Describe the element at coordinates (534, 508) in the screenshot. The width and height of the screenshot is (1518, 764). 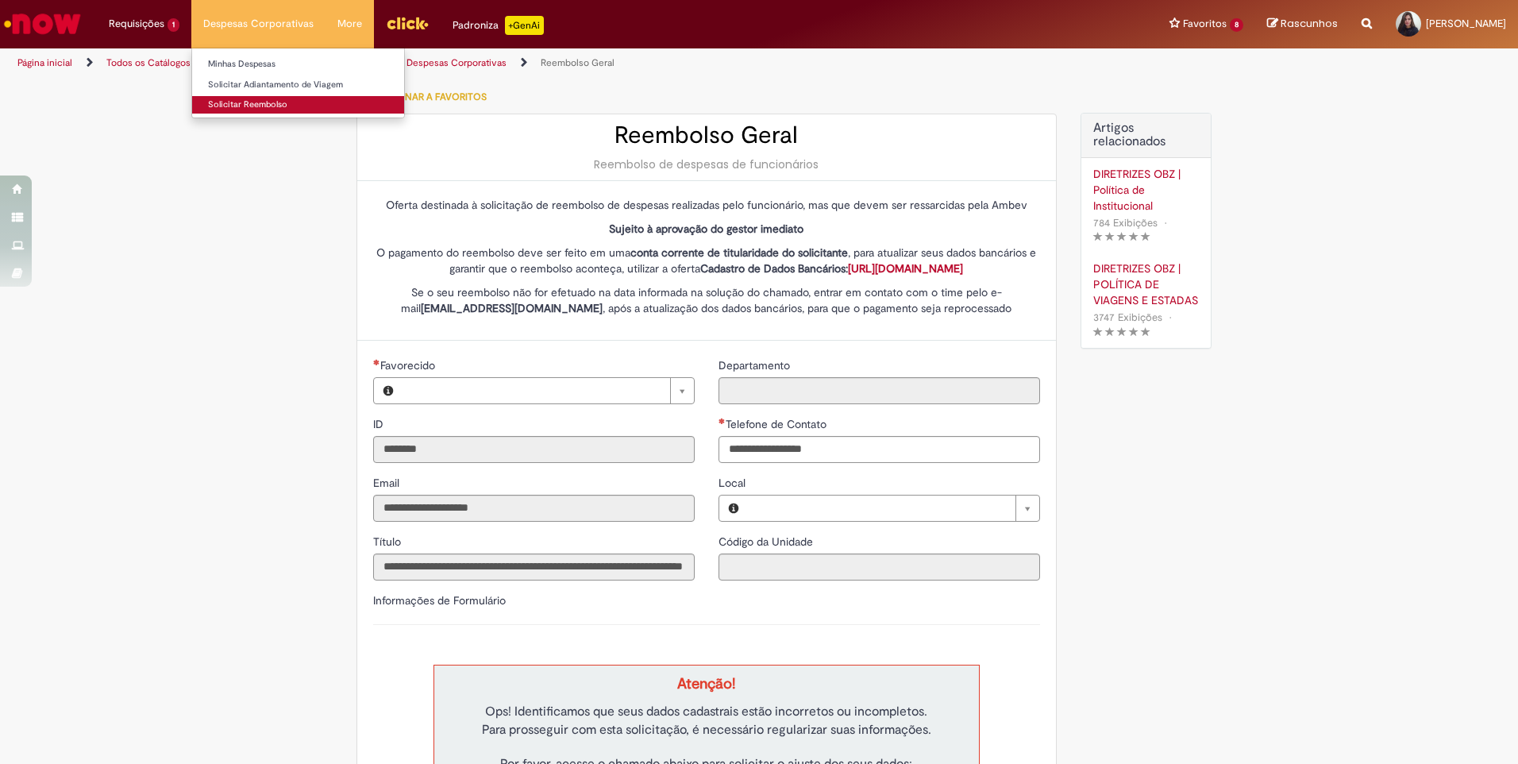
I see `input: Email` at that location.